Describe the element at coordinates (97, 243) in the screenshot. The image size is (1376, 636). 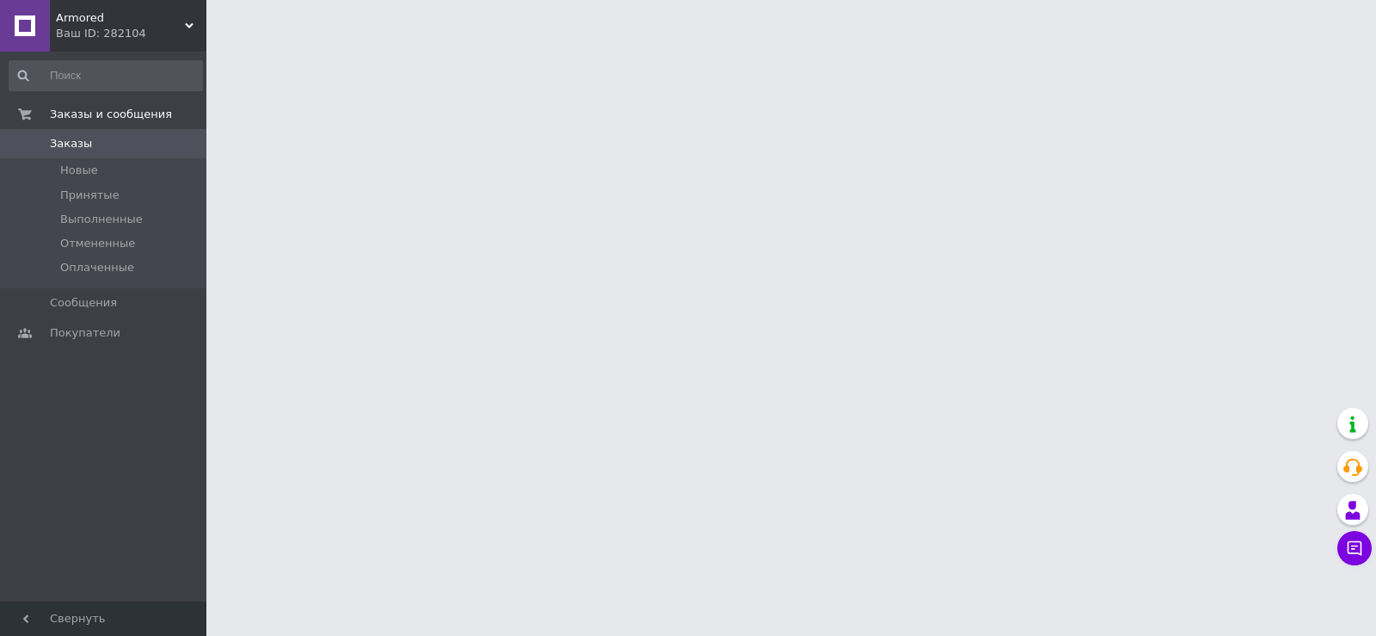
I see `span: Отмененные` at that location.